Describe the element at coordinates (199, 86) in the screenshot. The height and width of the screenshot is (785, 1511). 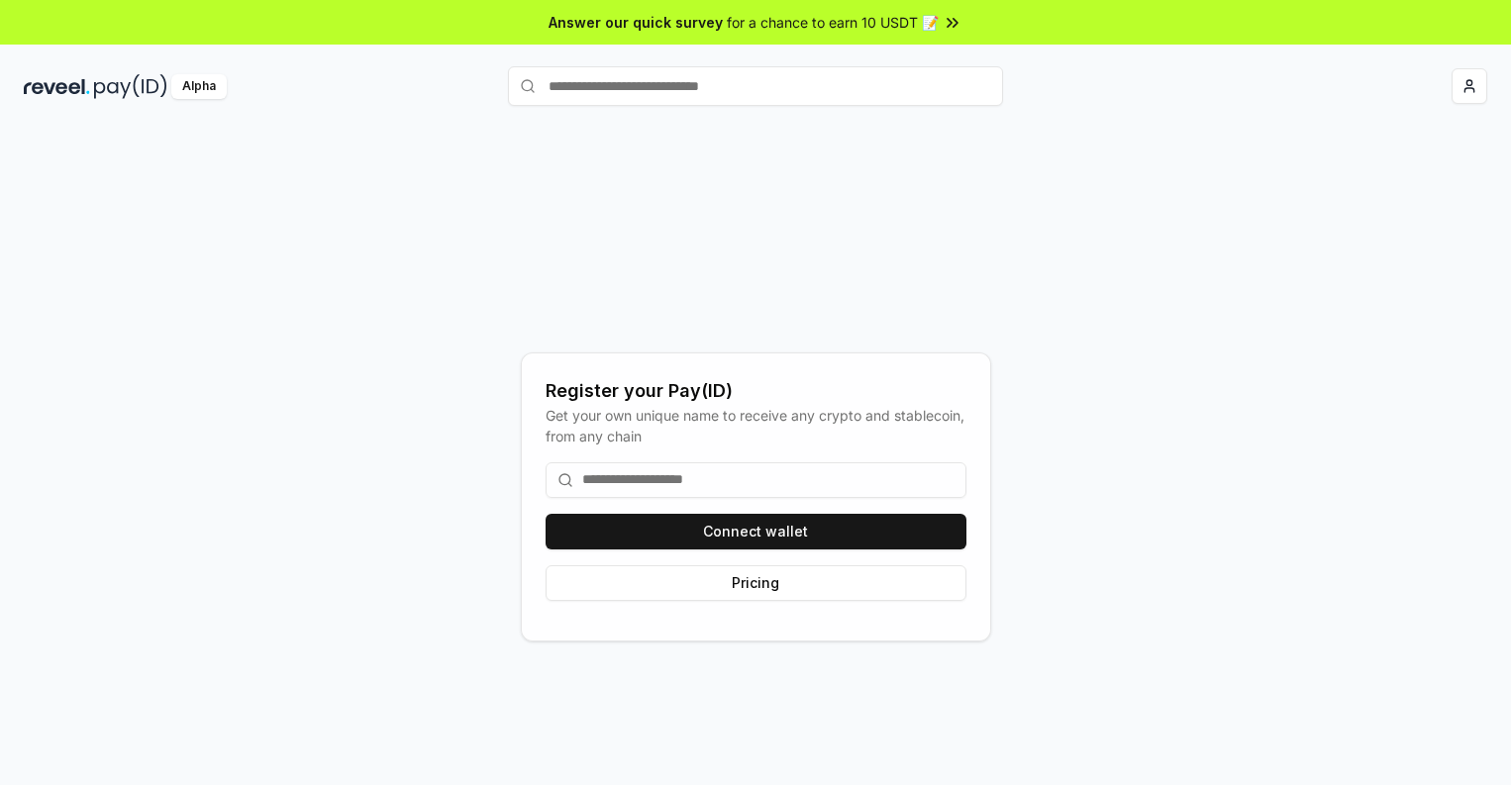
I see `div: Alpha` at that location.